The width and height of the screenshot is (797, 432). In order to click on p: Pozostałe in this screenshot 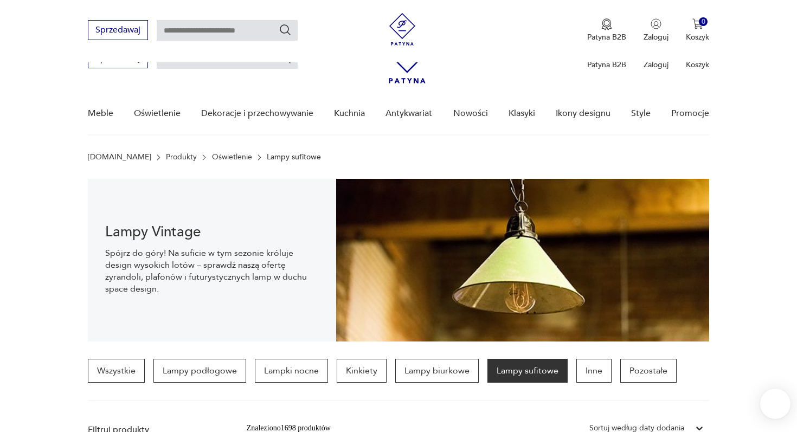, I will do `click(649, 371)`.